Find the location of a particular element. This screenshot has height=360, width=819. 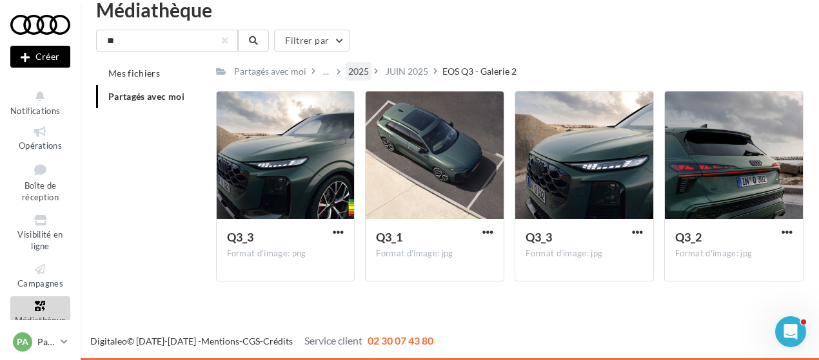

span: Service client is located at coordinates (333, 340).